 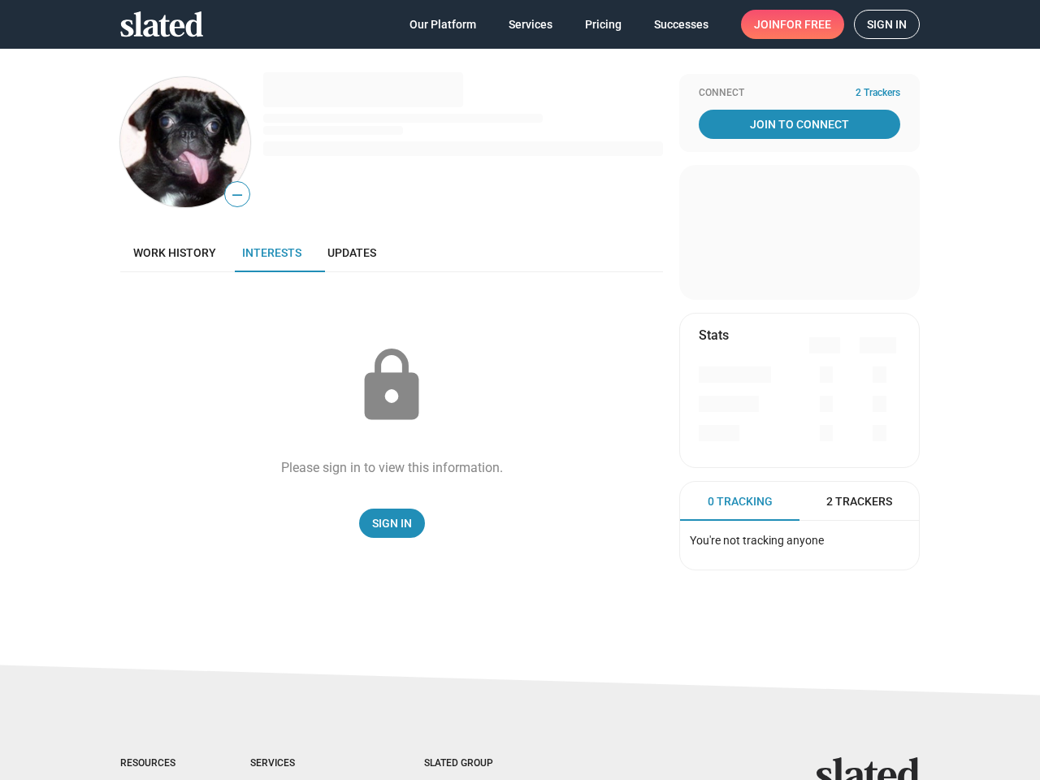 What do you see at coordinates (305, 764) in the screenshot?
I see `div: Services` at bounding box center [305, 764].